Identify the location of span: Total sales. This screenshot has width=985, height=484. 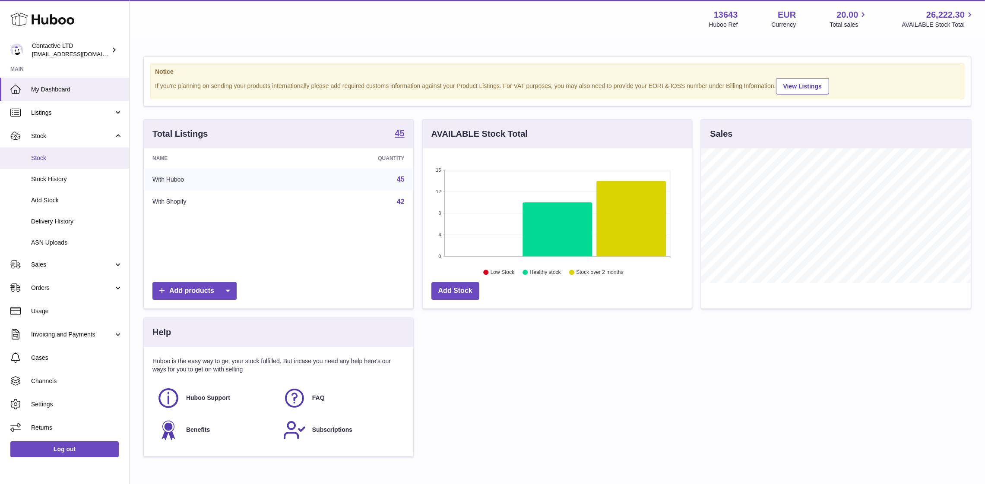
(848, 25).